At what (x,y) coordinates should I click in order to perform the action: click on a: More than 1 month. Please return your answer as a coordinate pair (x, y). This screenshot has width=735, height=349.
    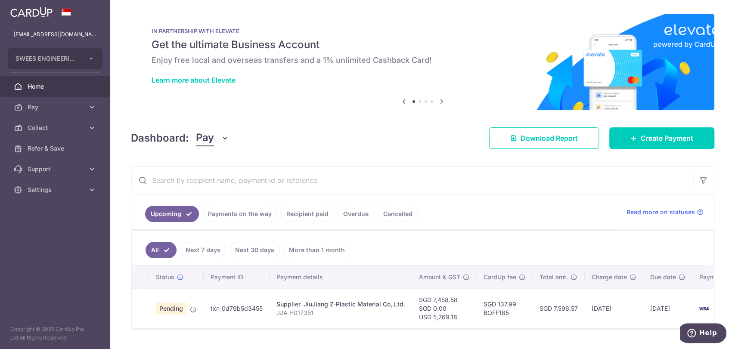
    Looking at the image, I should click on (317, 250).